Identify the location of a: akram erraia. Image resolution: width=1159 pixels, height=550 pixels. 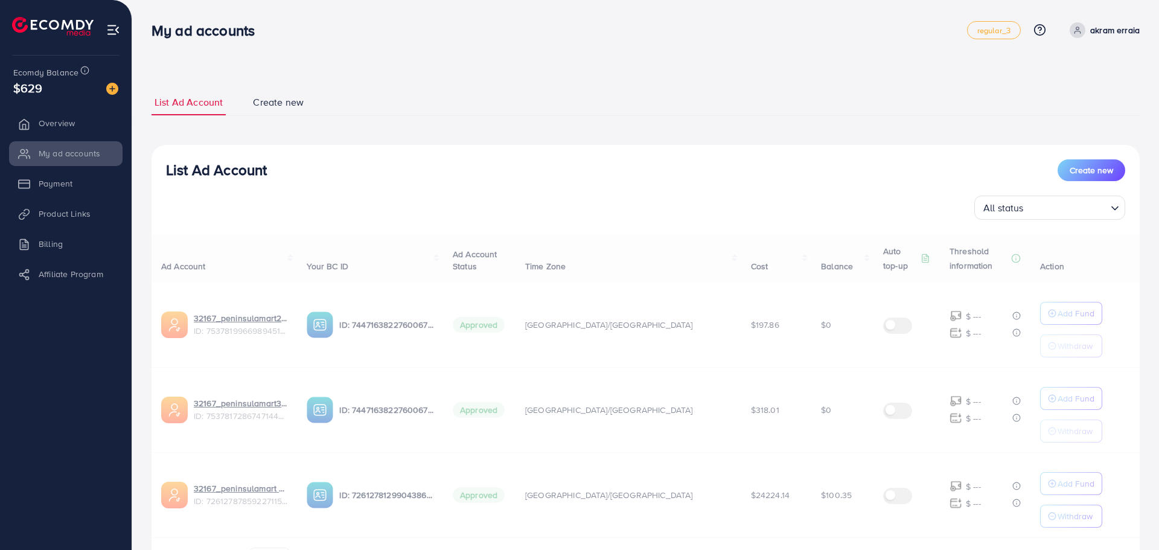
(1102, 30).